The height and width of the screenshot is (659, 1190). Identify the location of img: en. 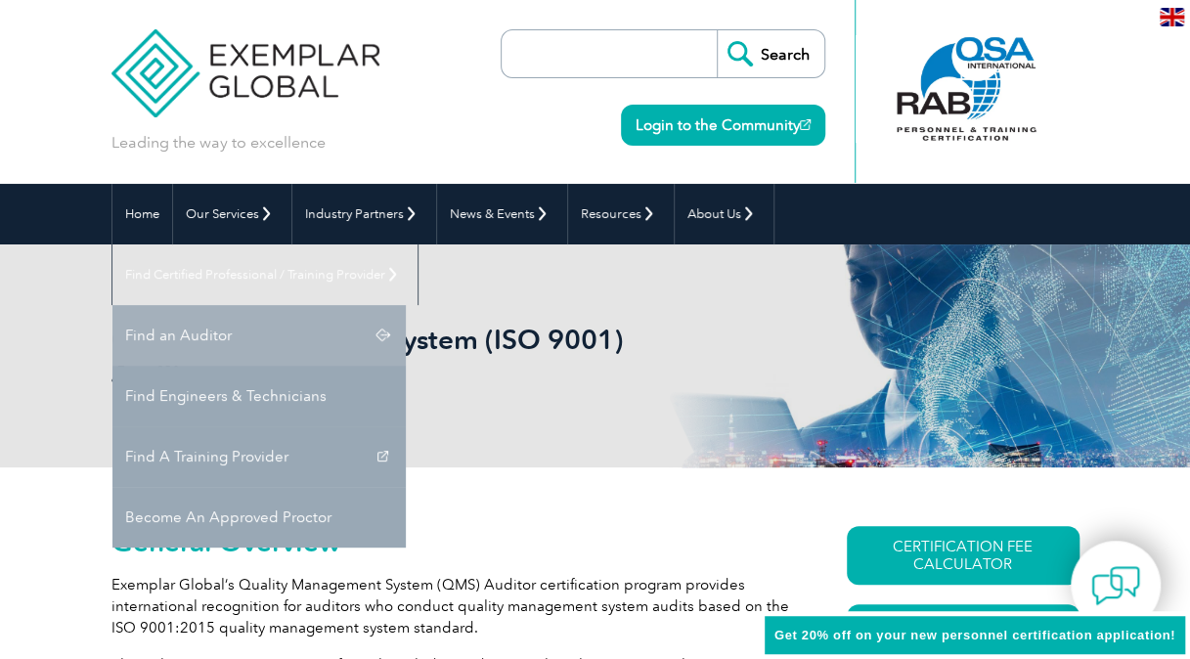
(1172, 17).